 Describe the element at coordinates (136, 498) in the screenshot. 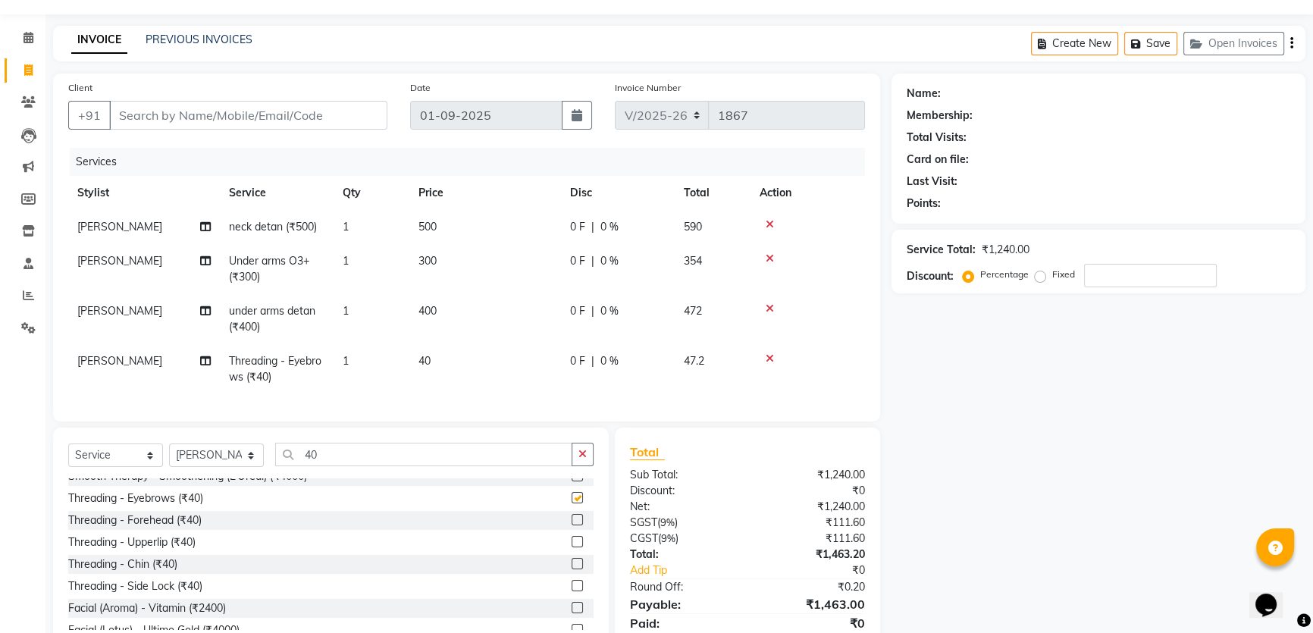

I see `div: Threading - Eyebrows (₹40)` at that location.